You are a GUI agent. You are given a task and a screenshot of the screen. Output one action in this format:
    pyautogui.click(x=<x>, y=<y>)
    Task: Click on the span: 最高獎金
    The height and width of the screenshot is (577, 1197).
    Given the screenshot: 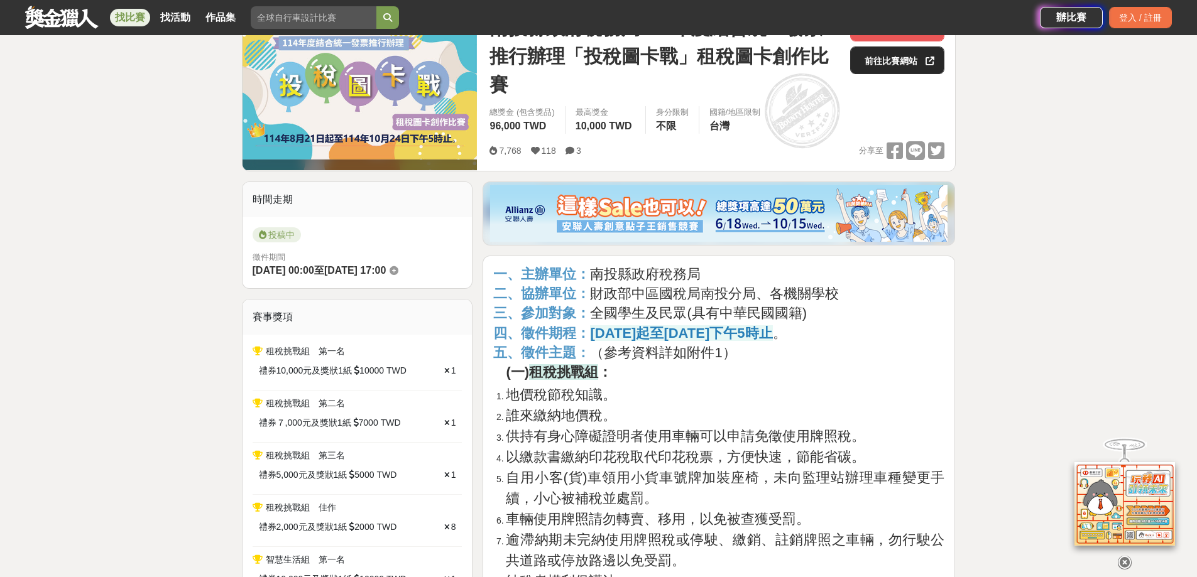 What is the action you would take?
    pyautogui.click(x=605, y=112)
    